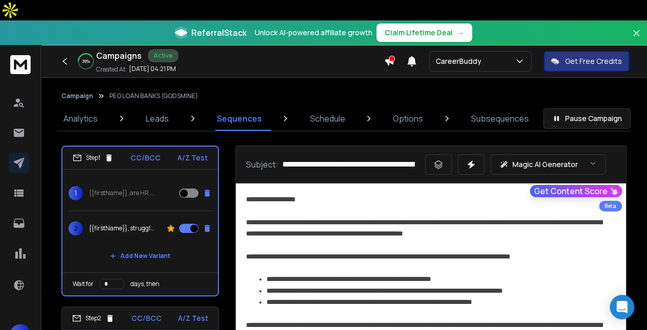  Describe the element at coordinates (153, 96) in the screenshot. I see `p: PEO LOAN BANKS (GODSMINE)` at that location.